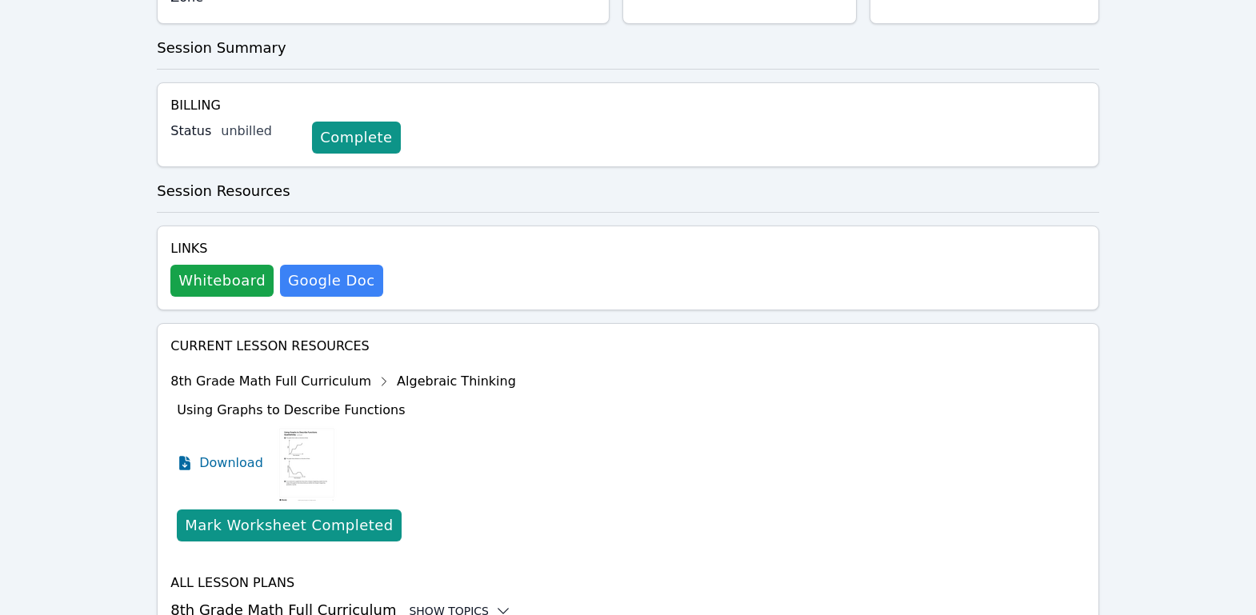  I want to click on h4: All Lesson Plans, so click(628, 583).